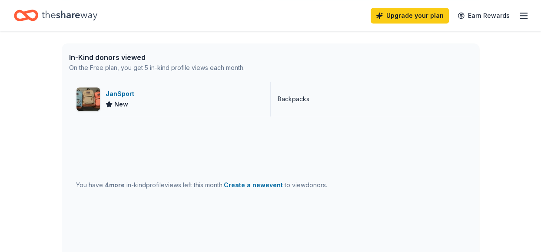  Describe the element at coordinates (122, 94) in the screenshot. I see `div: JanSport` at that location.